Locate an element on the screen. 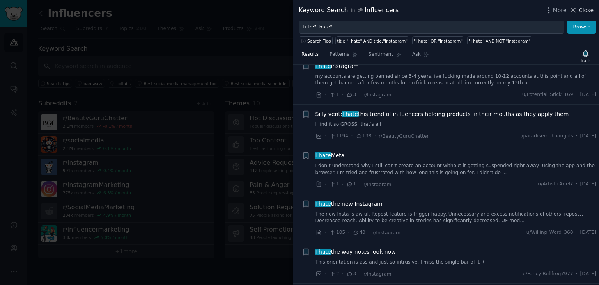 The width and height of the screenshot is (599, 285). span: instagram is located at coordinates (337, 66).